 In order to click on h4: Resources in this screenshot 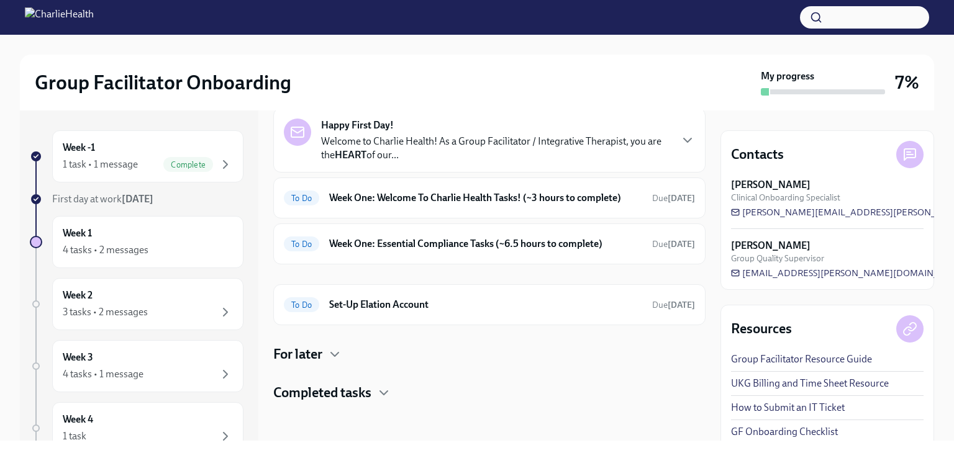, I will do `click(761, 329)`.